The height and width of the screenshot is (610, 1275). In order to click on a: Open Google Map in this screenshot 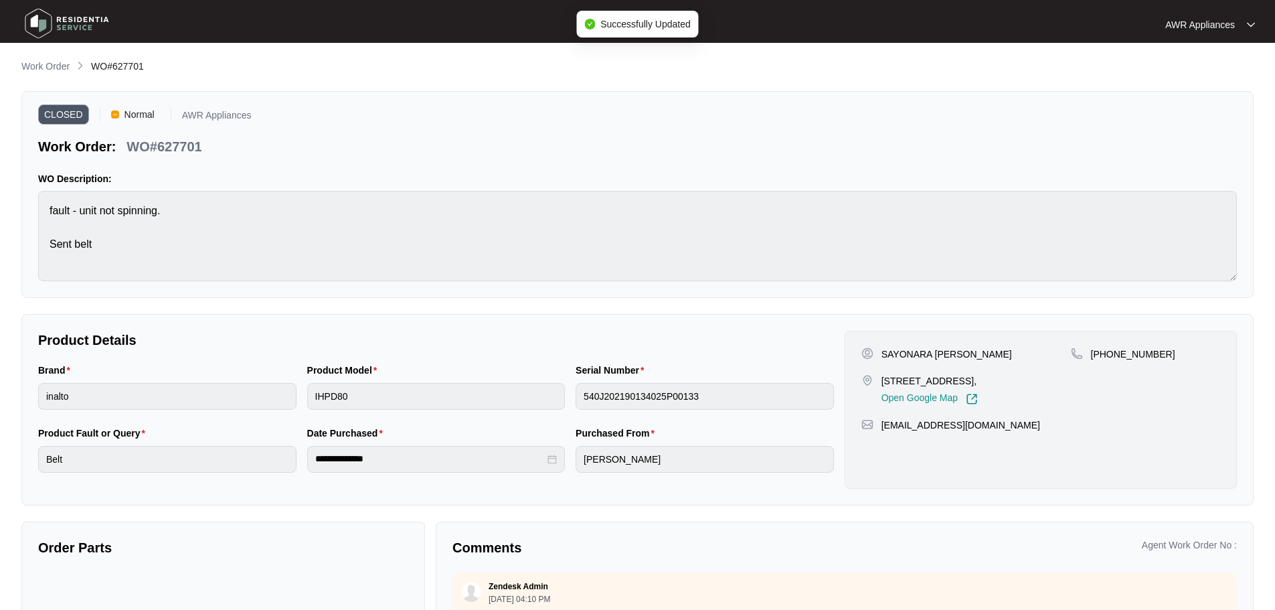, I will do `click(929, 399)`.